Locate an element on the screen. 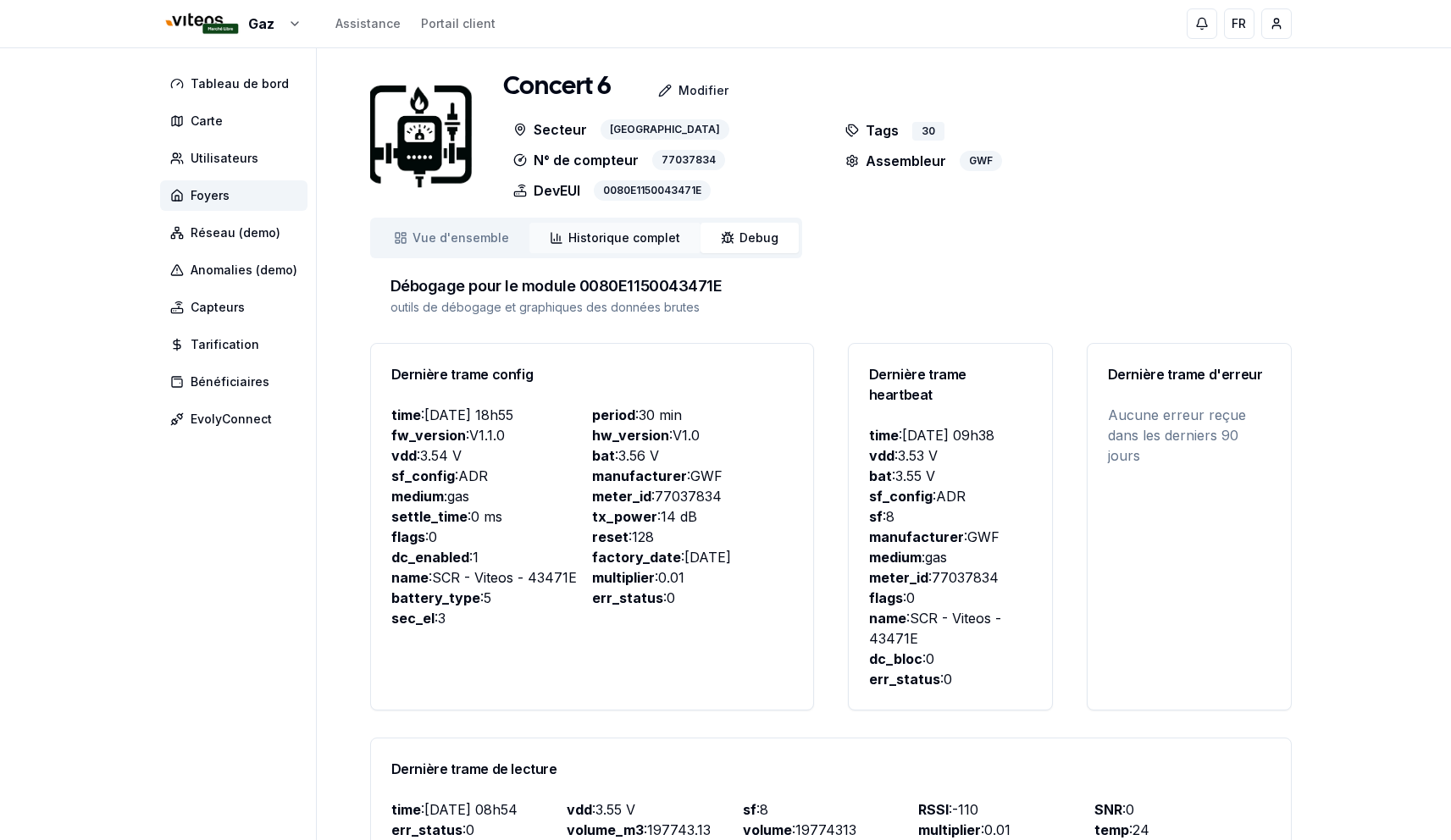 The width and height of the screenshot is (1451, 840). p: : 3.53 V is located at coordinates (951, 456).